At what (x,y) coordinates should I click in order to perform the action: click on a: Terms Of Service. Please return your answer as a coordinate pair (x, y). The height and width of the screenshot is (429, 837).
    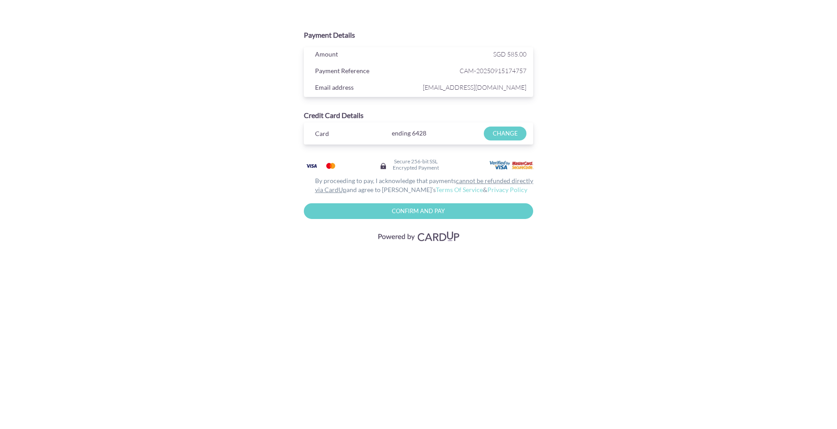
    Looking at the image, I should click on (459, 189).